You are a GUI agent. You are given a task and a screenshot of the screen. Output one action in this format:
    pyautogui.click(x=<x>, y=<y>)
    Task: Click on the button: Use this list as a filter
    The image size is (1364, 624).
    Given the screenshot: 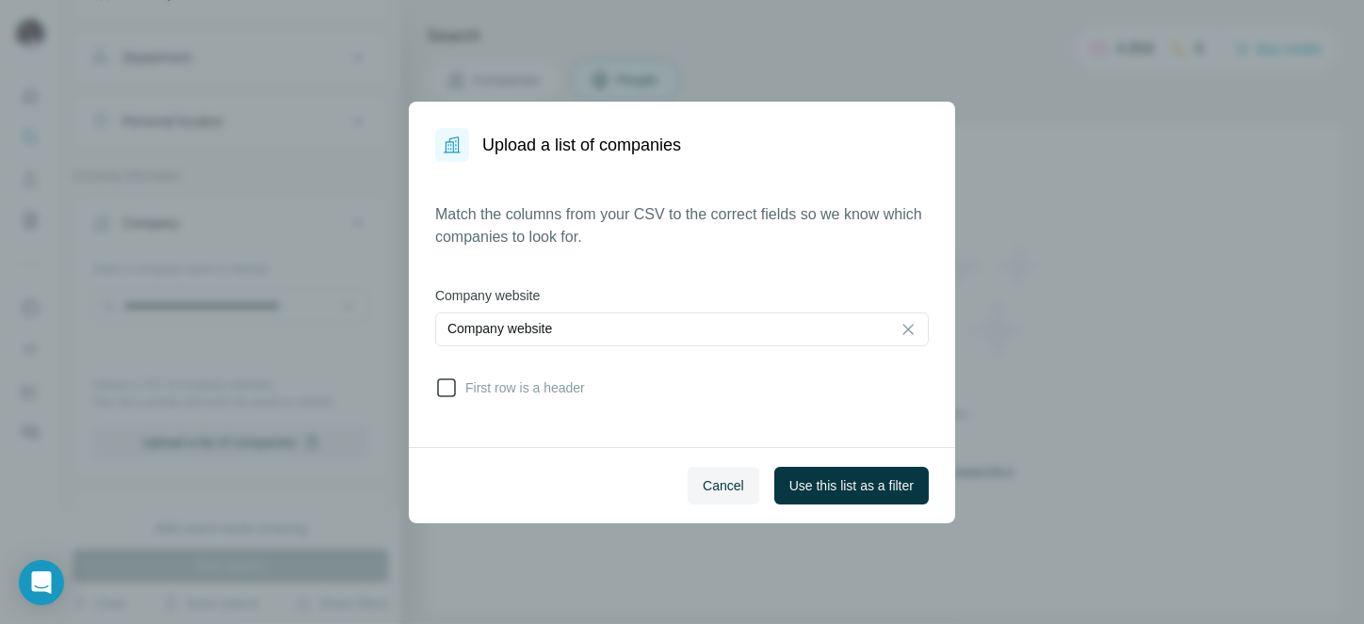 What is the action you would take?
    pyautogui.click(x=851, y=486)
    